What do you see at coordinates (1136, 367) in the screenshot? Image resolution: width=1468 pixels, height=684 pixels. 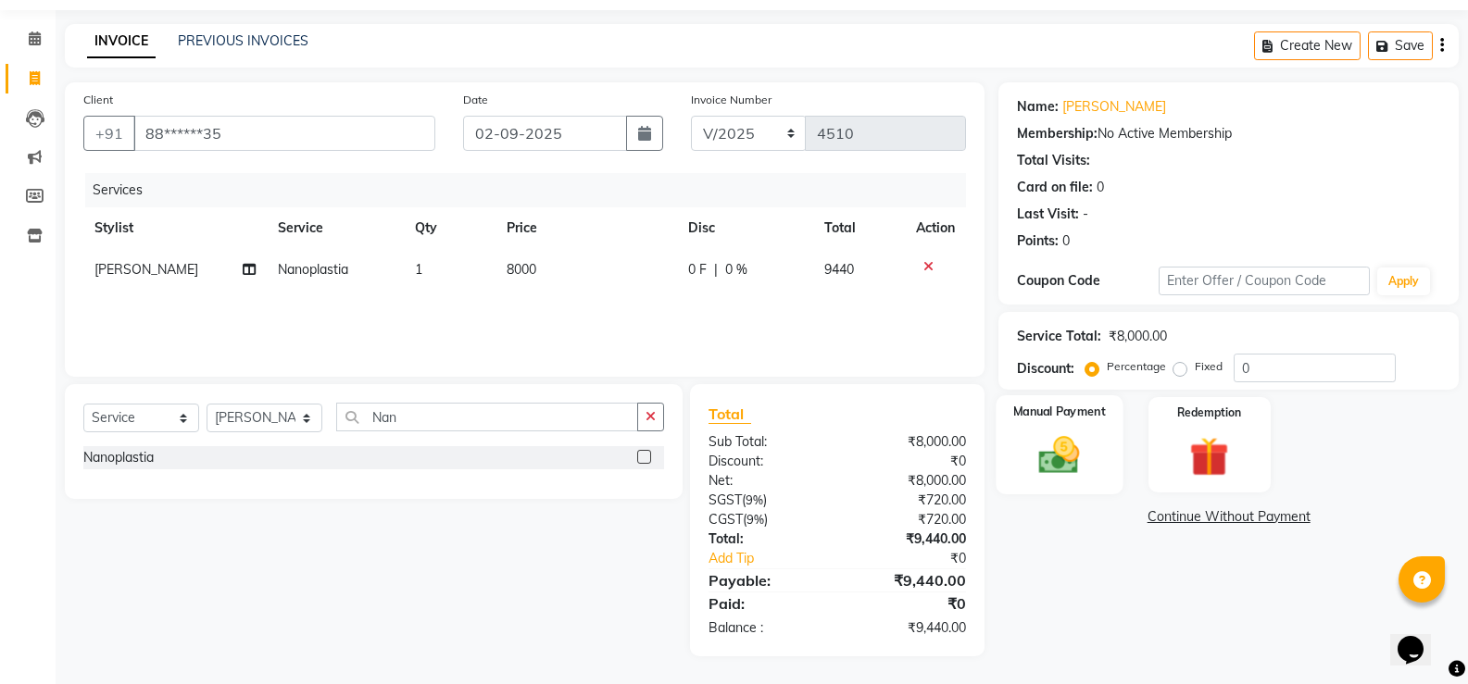 I see `label: Percentage` at bounding box center [1136, 367].